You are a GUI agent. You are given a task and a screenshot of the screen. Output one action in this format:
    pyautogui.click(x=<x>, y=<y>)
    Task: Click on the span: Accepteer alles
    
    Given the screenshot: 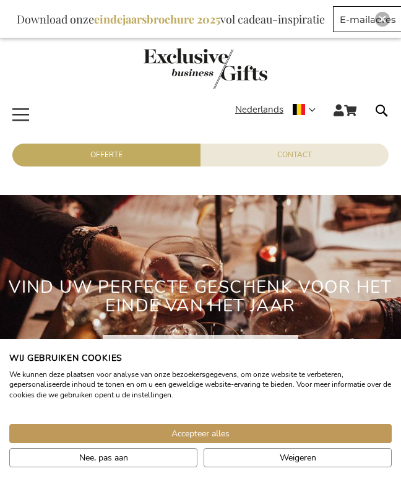 What is the action you would take?
    pyautogui.click(x=201, y=433)
    